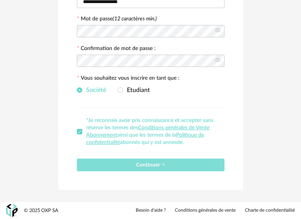  I want to click on i: (12 caractères min.), so click(135, 19).